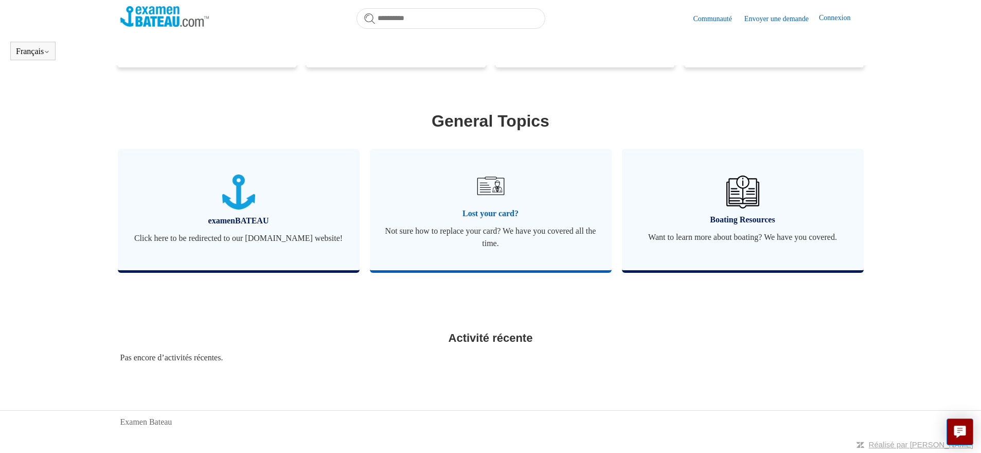 The width and height of the screenshot is (981, 453). Describe the element at coordinates (239, 192) in the screenshot. I see `img: 01JTNN85WSQ5FQ6HNXPDSZ7SRA` at that location.